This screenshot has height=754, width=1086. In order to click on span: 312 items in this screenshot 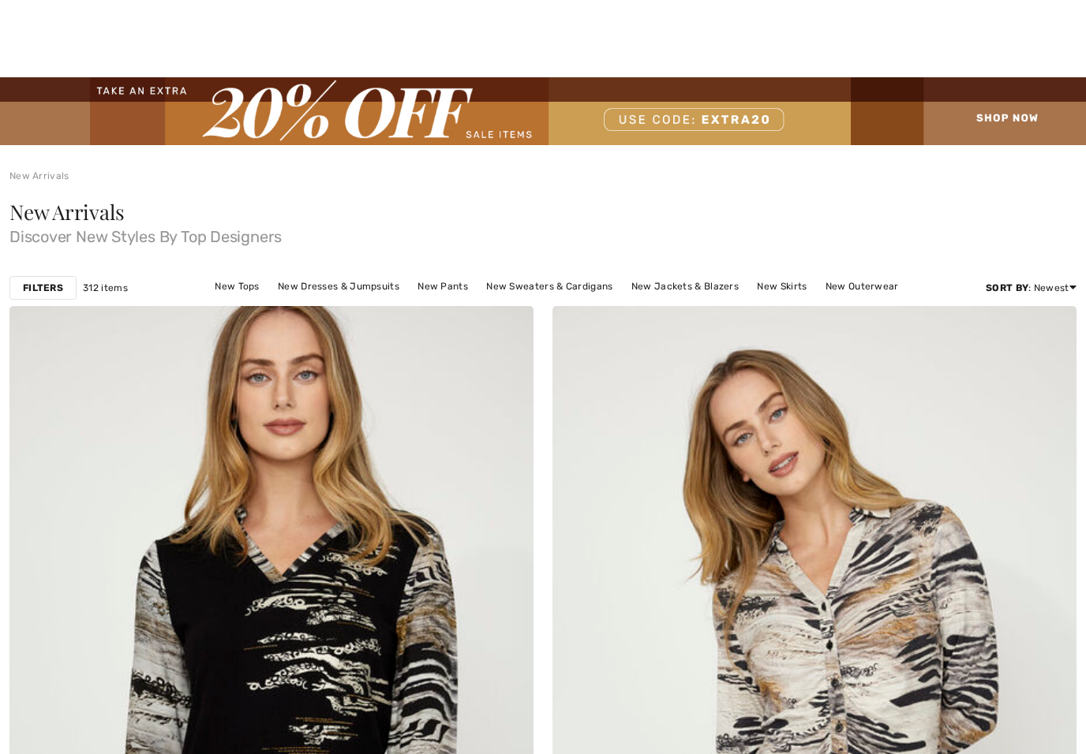, I will do `click(105, 288)`.